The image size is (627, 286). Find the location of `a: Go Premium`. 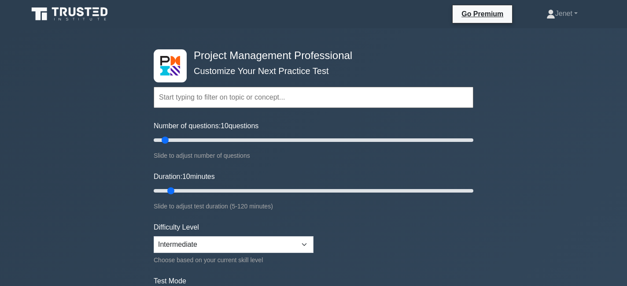

a: Go Premium is located at coordinates (482, 14).